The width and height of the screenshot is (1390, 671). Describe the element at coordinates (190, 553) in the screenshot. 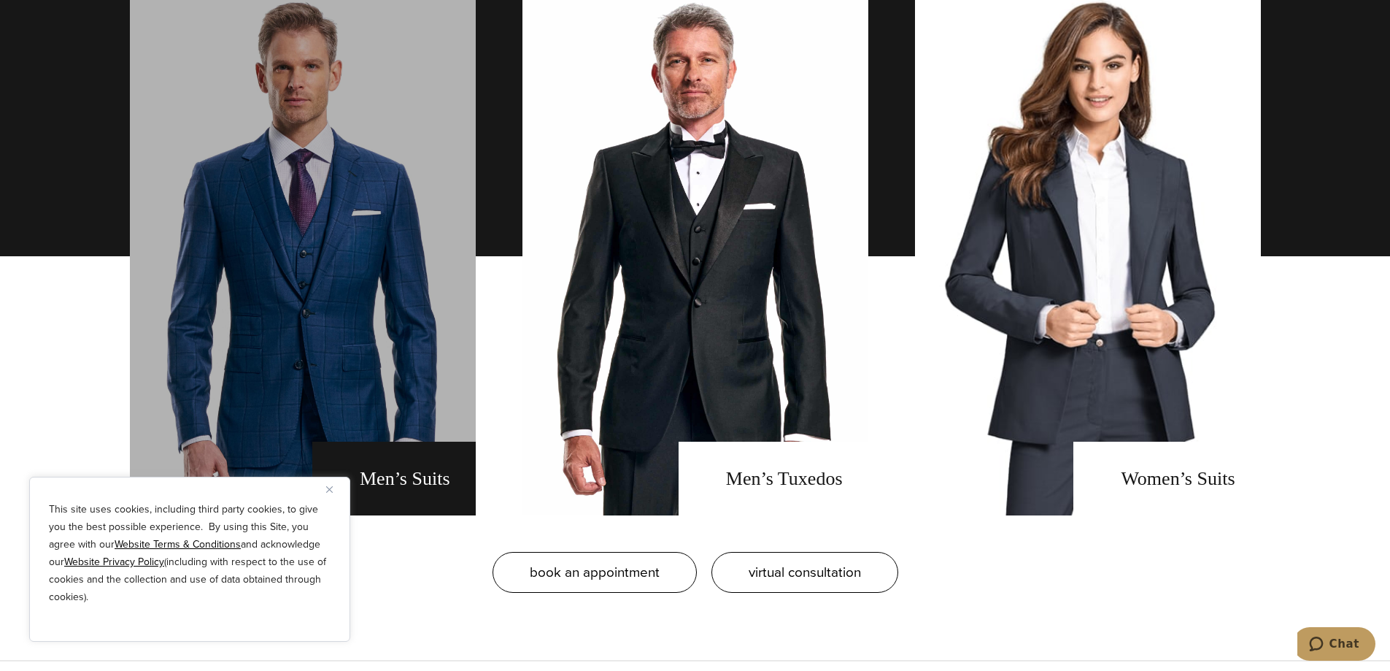

I see `p: This site uses cookies, including third party cookies, to give you the best possible experience. ...` at that location.